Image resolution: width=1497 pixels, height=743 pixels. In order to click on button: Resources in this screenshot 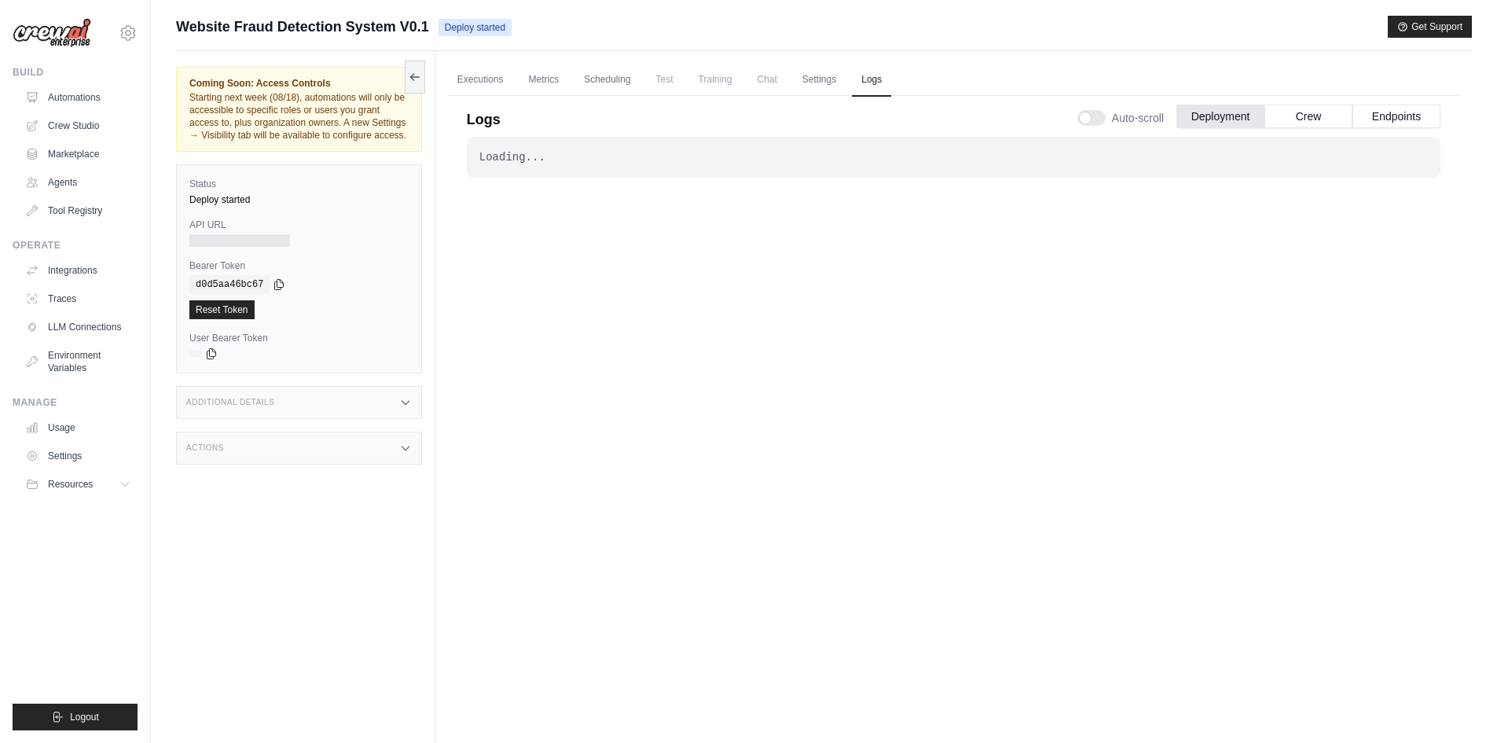, I will do `click(78, 484)`.